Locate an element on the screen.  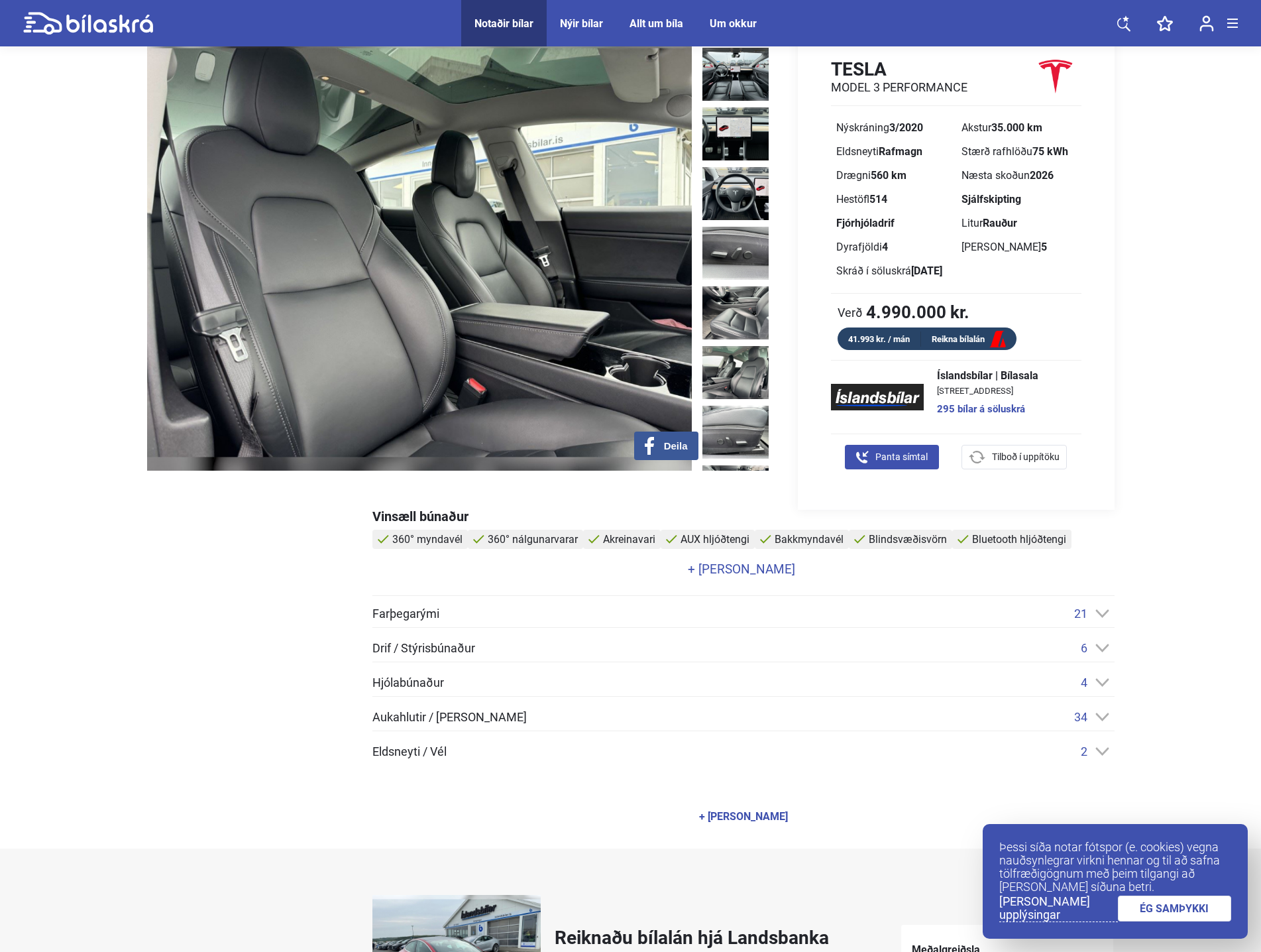
img: 1724755286_1076679914965542819_78381190693518222.jpg is located at coordinates (736, 432).